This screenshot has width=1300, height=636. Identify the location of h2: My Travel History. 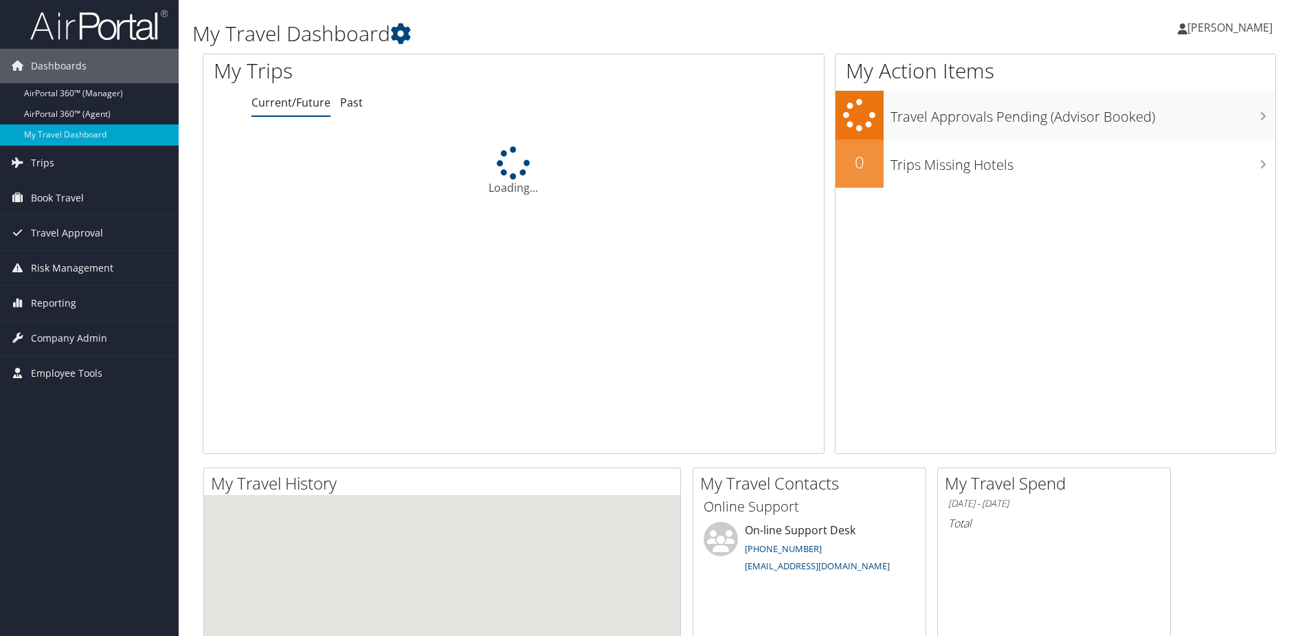
(445, 483).